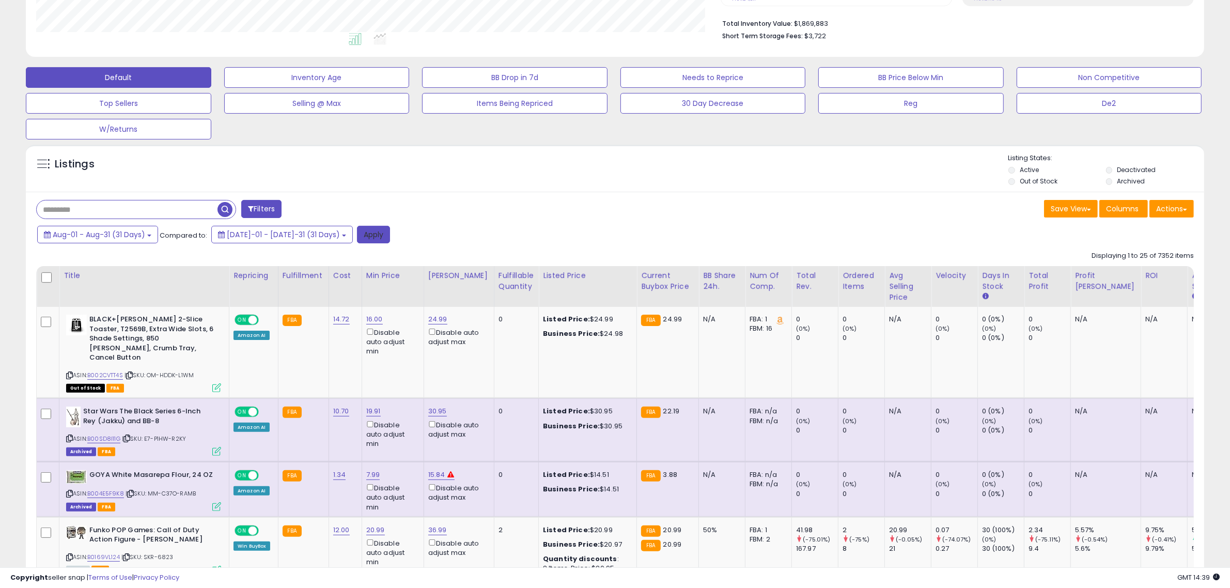  What do you see at coordinates (1210, 281) in the screenshot?
I see `div: Avg BB Share` at bounding box center [1210, 281].